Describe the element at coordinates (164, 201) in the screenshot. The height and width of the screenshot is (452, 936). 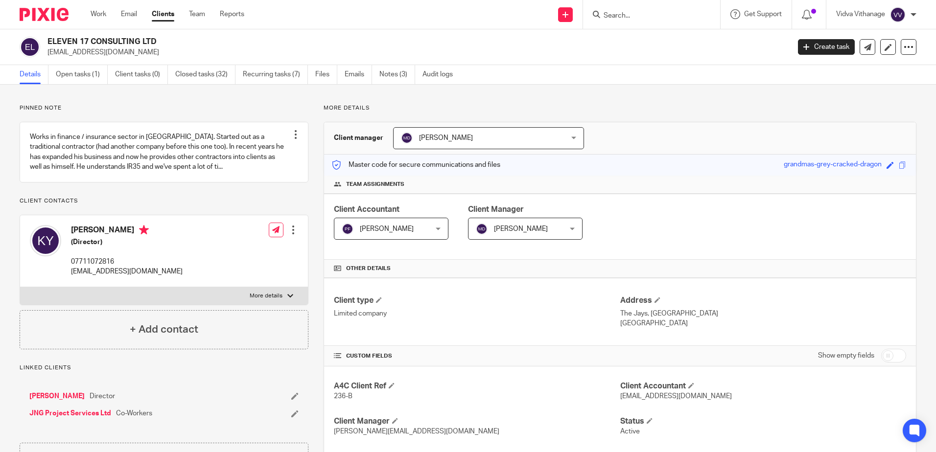
I see `p: Client contacts` at that location.